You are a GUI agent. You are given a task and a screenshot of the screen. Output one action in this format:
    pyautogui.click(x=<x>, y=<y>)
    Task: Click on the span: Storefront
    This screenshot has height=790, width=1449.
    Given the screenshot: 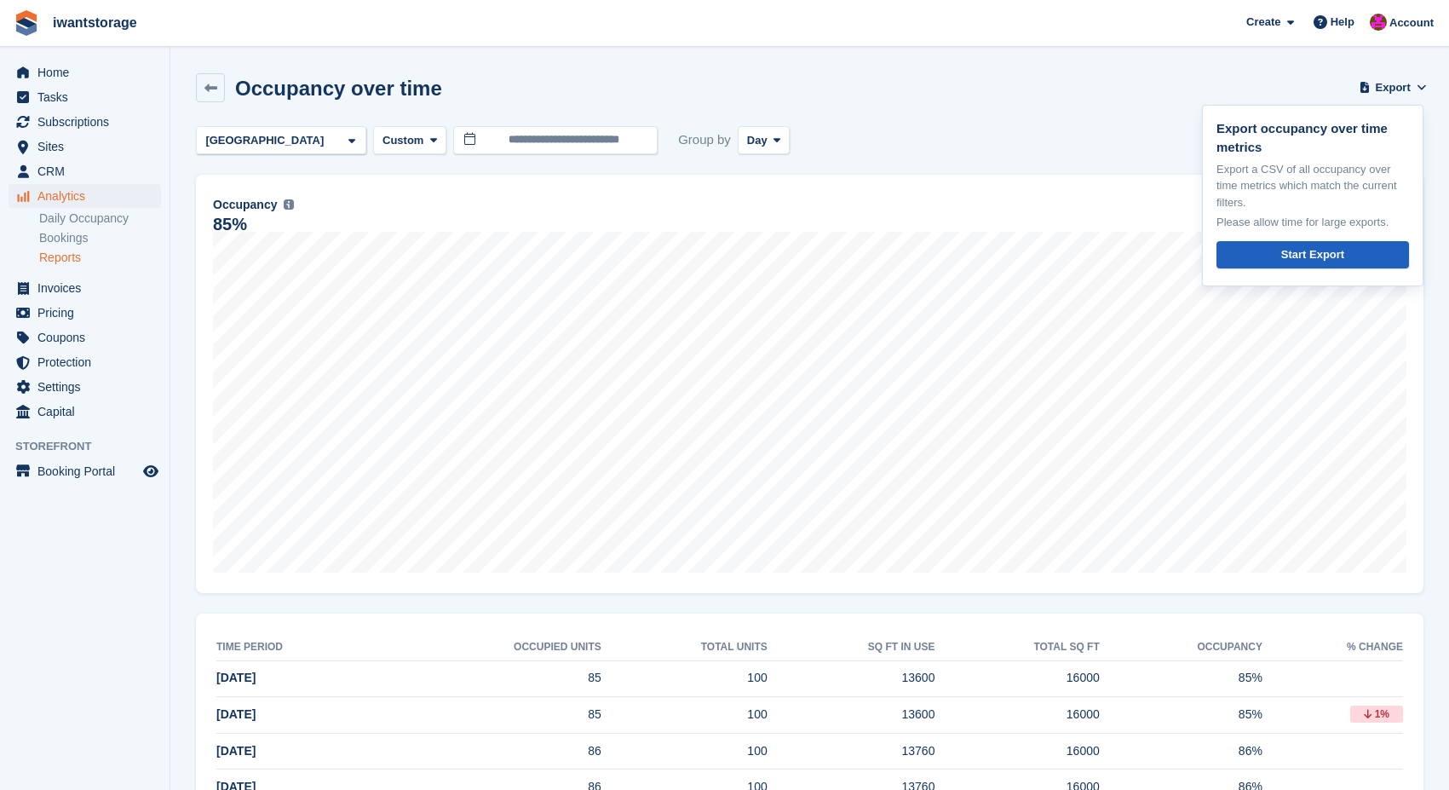 What is the action you would take?
    pyautogui.click(x=92, y=446)
    